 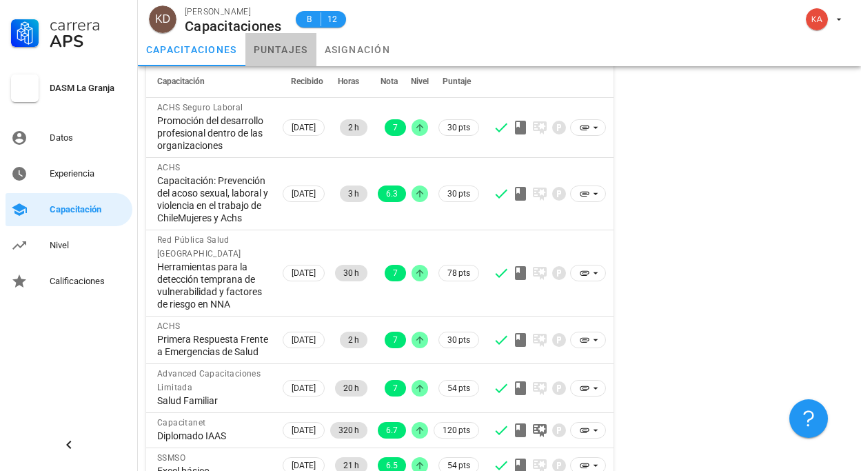 I want to click on div: Capacitaciones, so click(x=233, y=26).